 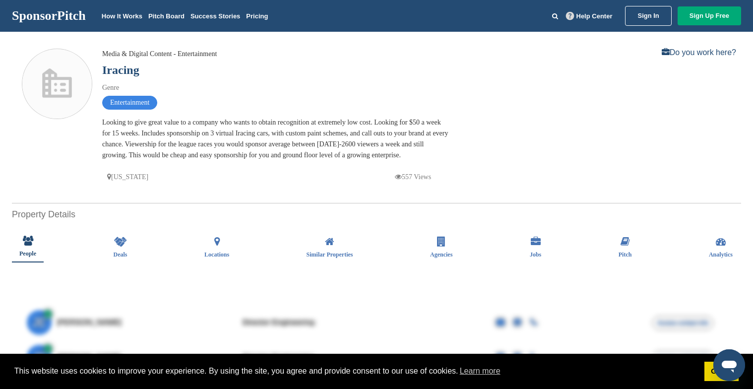 What do you see at coordinates (317, 322) in the screenshot?
I see `div: Director Engineering` at bounding box center [317, 322].